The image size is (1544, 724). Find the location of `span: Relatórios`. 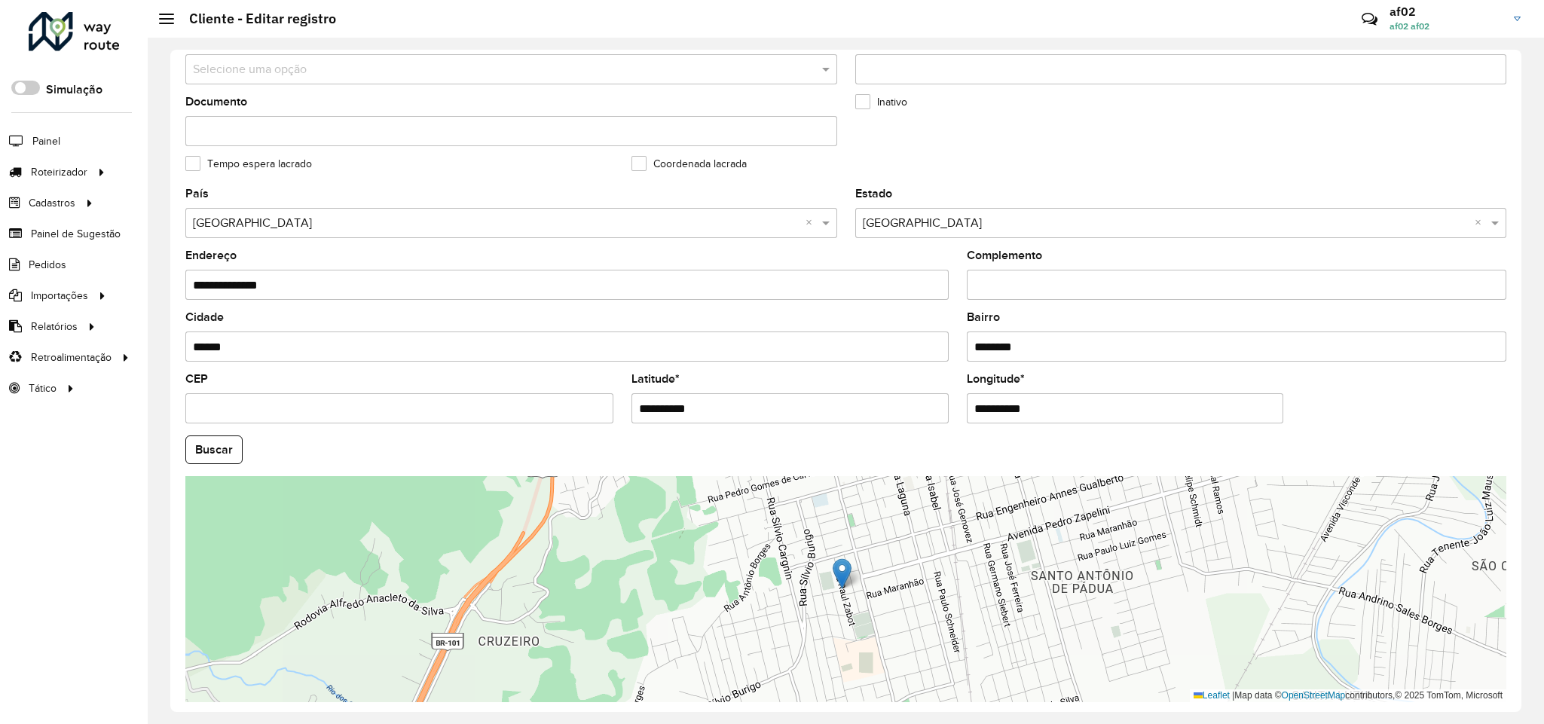

span: Relatórios is located at coordinates (54, 326).